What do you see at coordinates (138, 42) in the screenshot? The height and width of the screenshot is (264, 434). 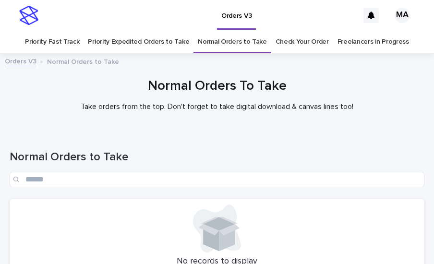 I see `a: Priority Expedited Orders to Take` at bounding box center [138, 42].